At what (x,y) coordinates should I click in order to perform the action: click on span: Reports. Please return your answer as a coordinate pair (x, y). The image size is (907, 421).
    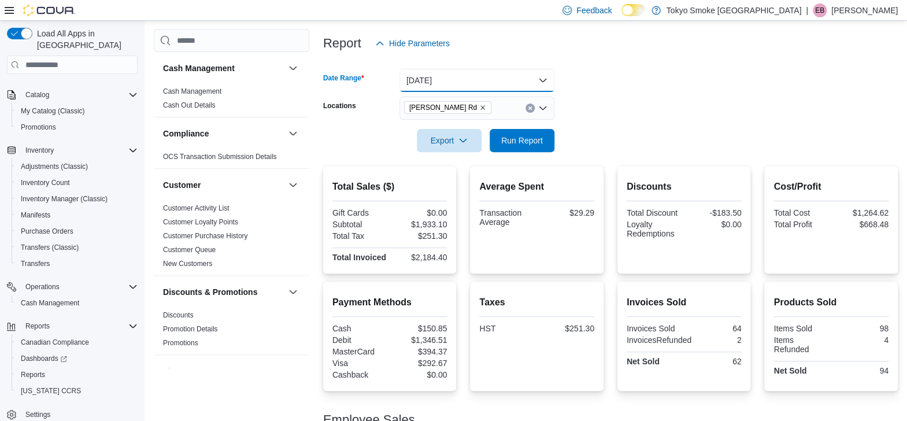
    Looking at the image, I should click on (77, 374).